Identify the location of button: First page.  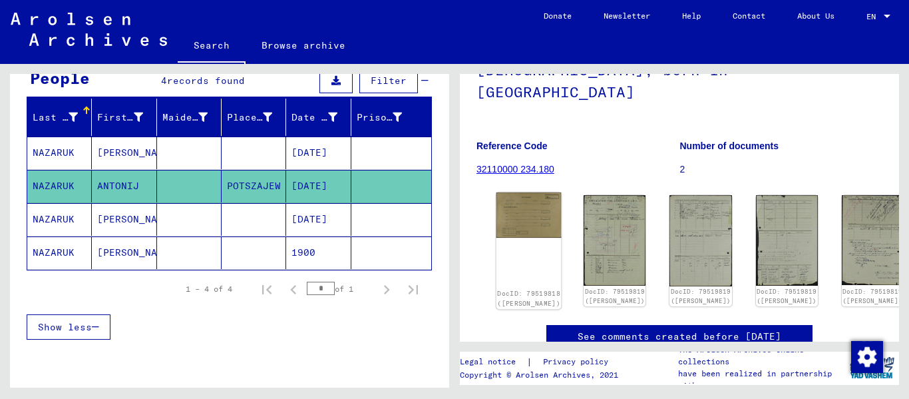
(267, 289).